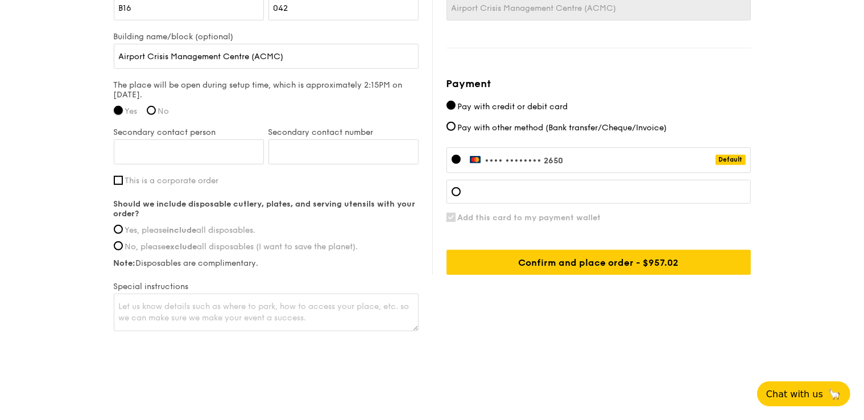 The height and width of the screenshot is (420, 864). I want to click on h4: Payment, so click(598, 84).